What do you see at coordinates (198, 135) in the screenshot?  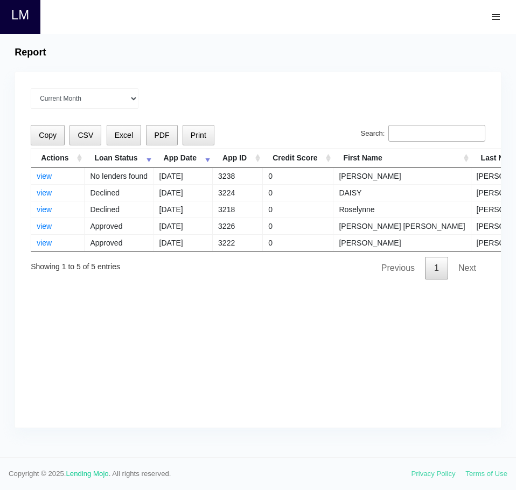 I see `span: Print` at bounding box center [198, 135].